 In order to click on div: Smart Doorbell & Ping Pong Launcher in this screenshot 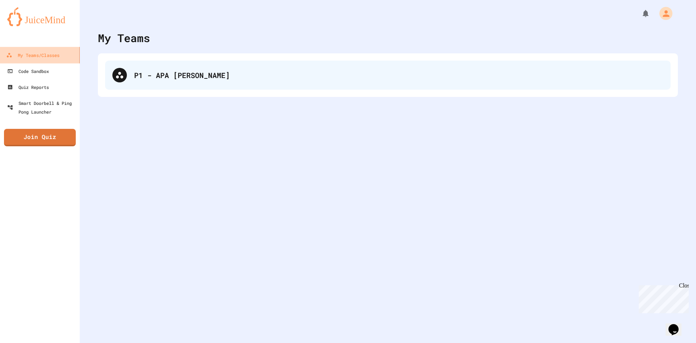, I will do `click(42, 107)`.